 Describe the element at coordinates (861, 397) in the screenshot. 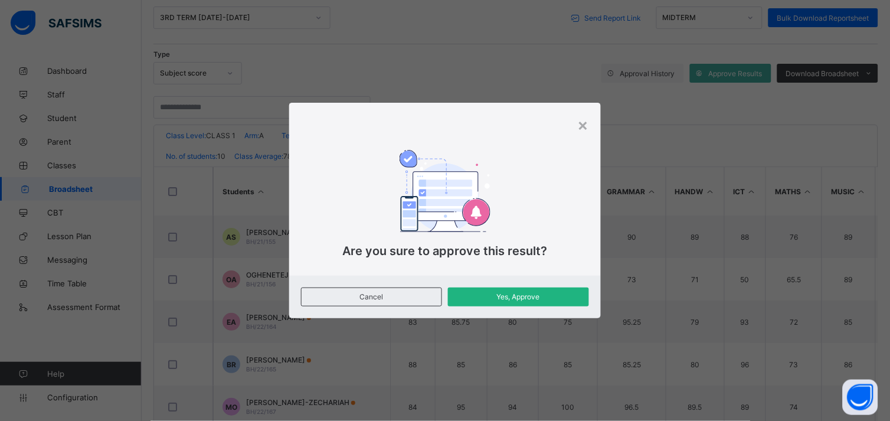

I see `button: Open asap` at that location.